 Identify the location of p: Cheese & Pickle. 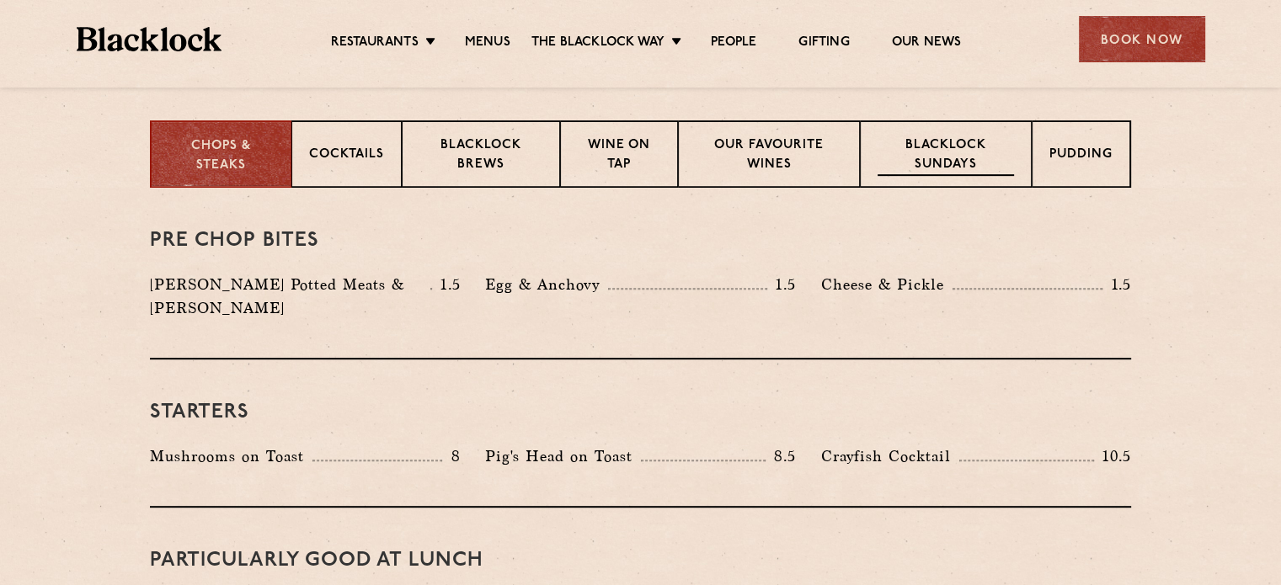
(887, 285).